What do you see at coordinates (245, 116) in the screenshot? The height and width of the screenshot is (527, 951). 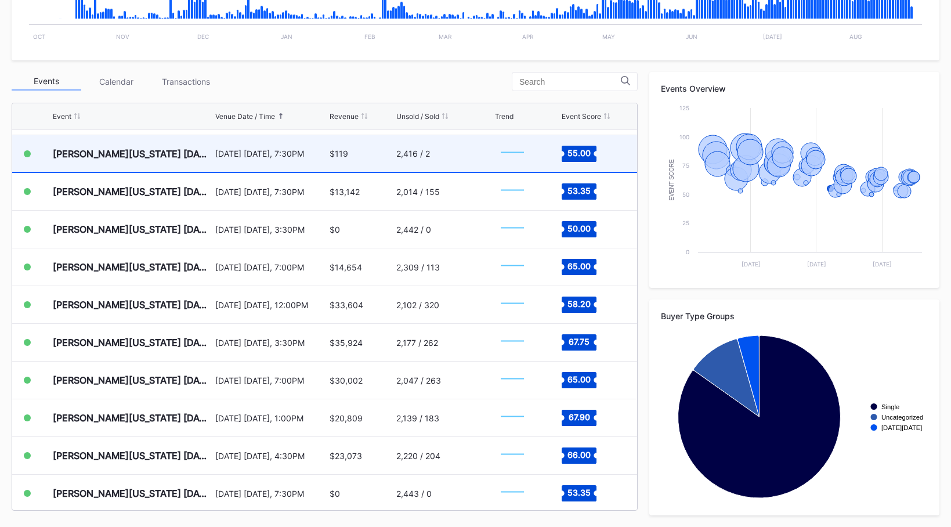 I see `div: Venue Date / Time` at bounding box center [245, 116].